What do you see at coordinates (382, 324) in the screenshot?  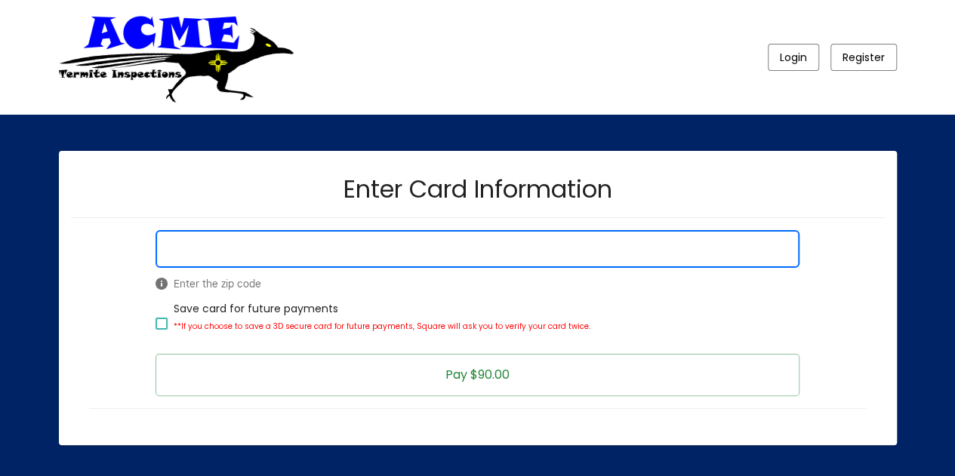 I see `span: Save card for future payments` at bounding box center [382, 324].